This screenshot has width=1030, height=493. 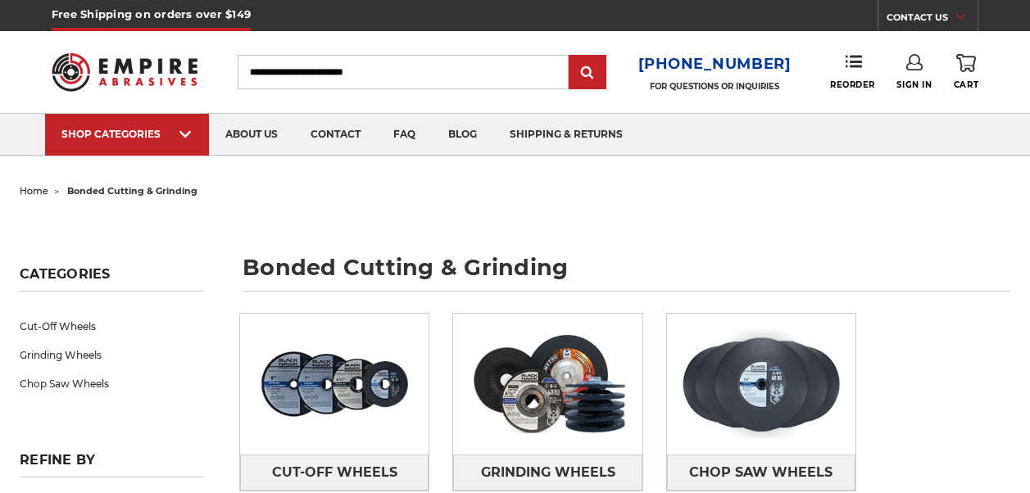 What do you see at coordinates (34, 191) in the screenshot?
I see `span: home` at bounding box center [34, 191].